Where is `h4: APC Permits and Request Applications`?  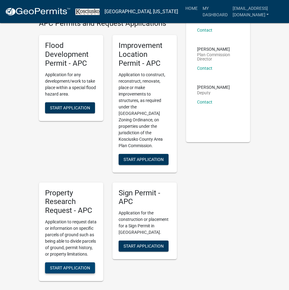 h4: APC Permits and Request Applications is located at coordinates (108, 23).